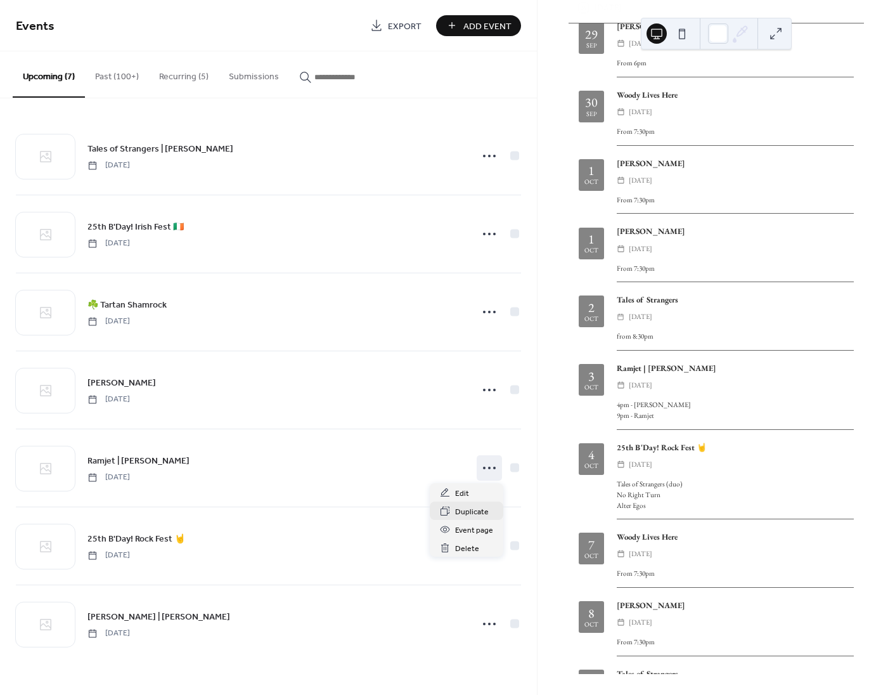 The height and width of the screenshot is (695, 895). What do you see at coordinates (592, 307) in the screenshot?
I see `div: 2` at bounding box center [592, 307].